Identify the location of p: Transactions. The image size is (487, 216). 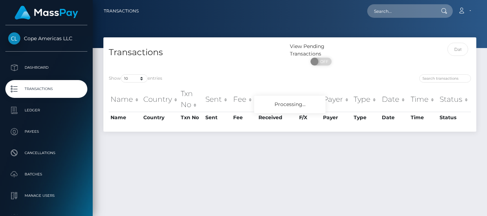
(46, 89).